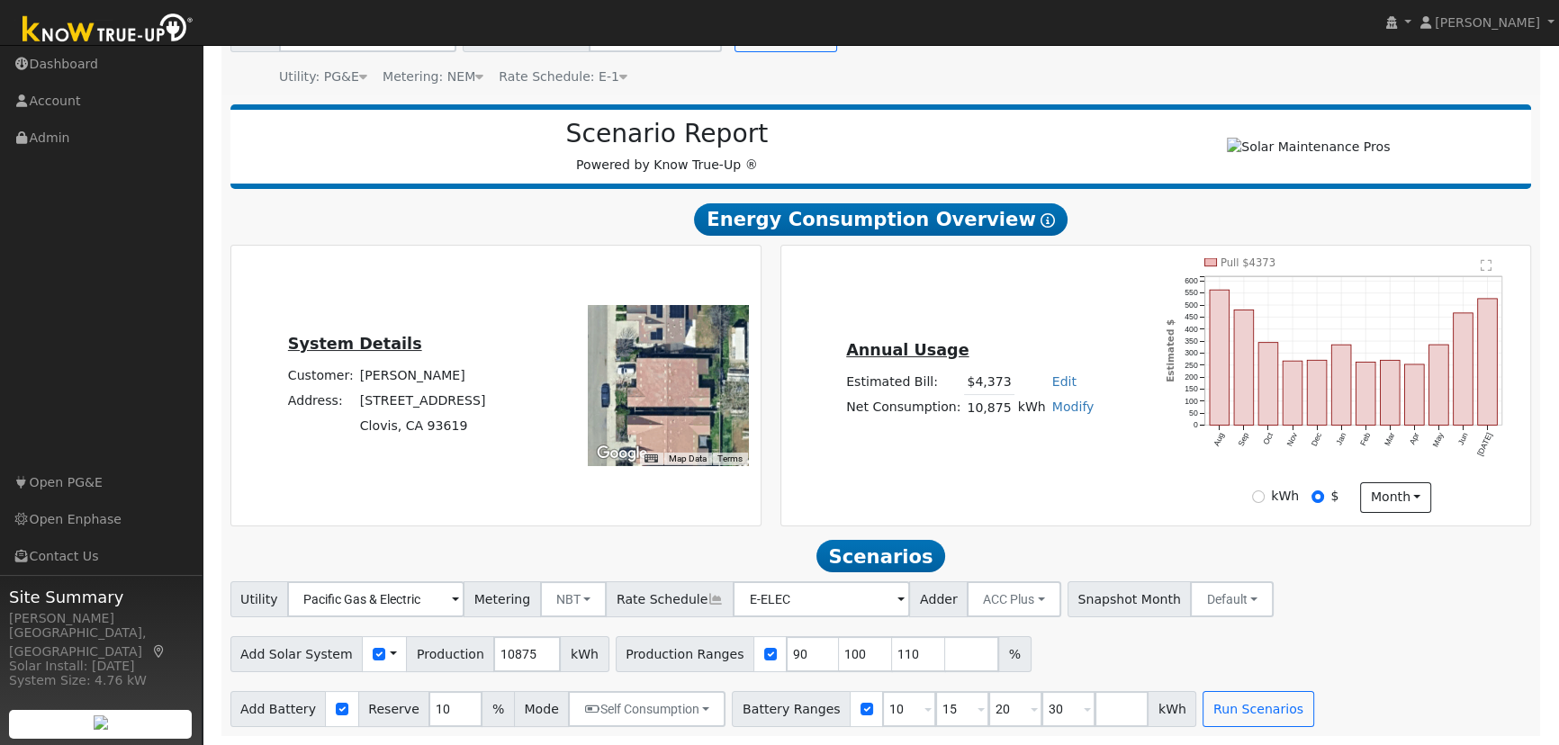 The height and width of the screenshot is (745, 1559). What do you see at coordinates (433, 77) in the screenshot?
I see `div: Metering: NEM` at bounding box center [433, 77].